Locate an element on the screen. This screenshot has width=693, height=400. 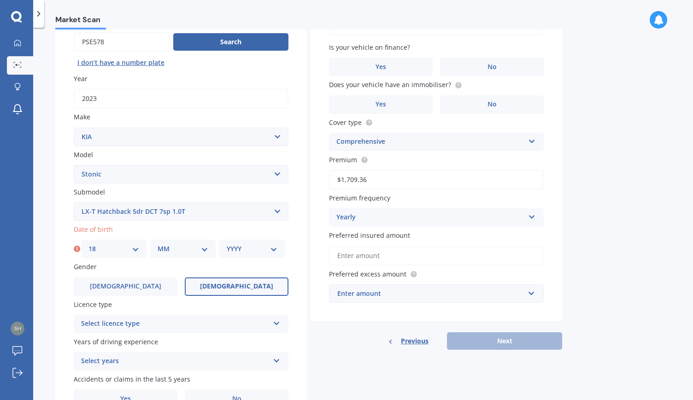
span: Premium frequency is located at coordinates (360, 198).